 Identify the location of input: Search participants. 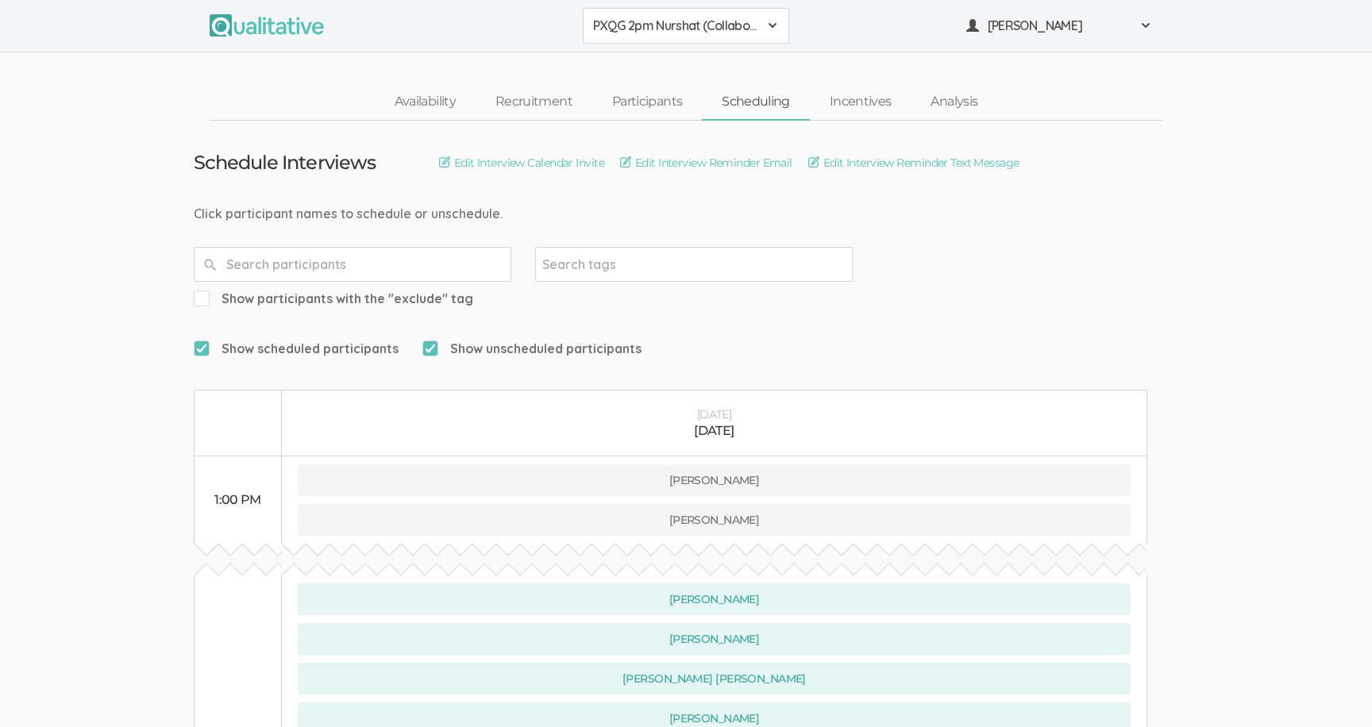
(353, 264).